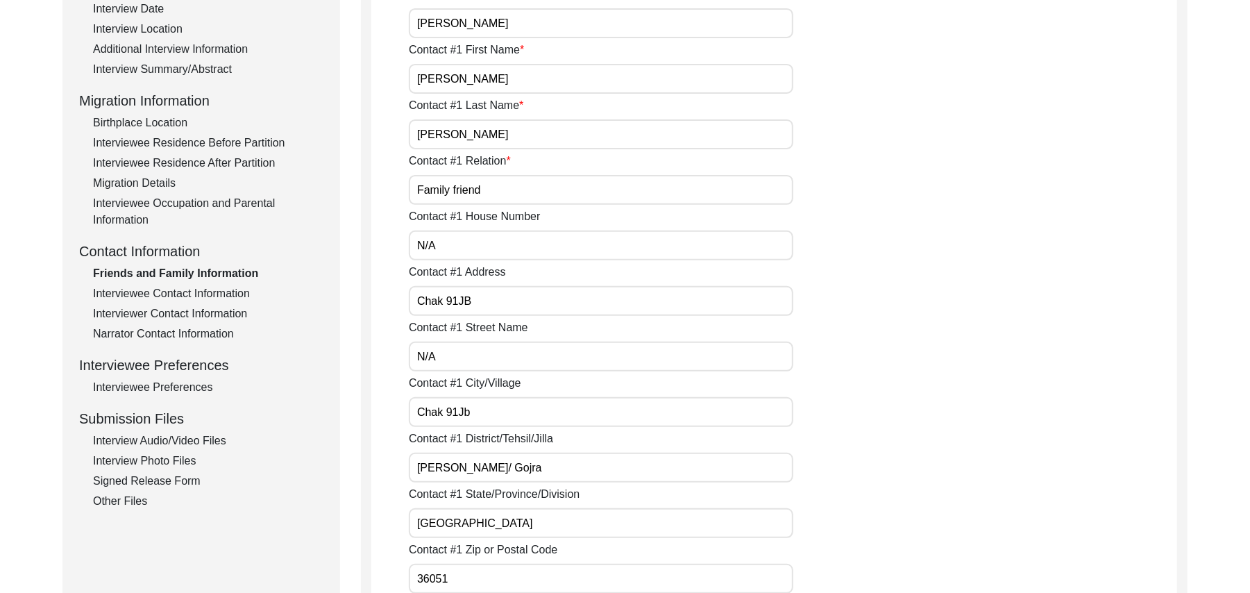  I want to click on div: Migration Details, so click(208, 183).